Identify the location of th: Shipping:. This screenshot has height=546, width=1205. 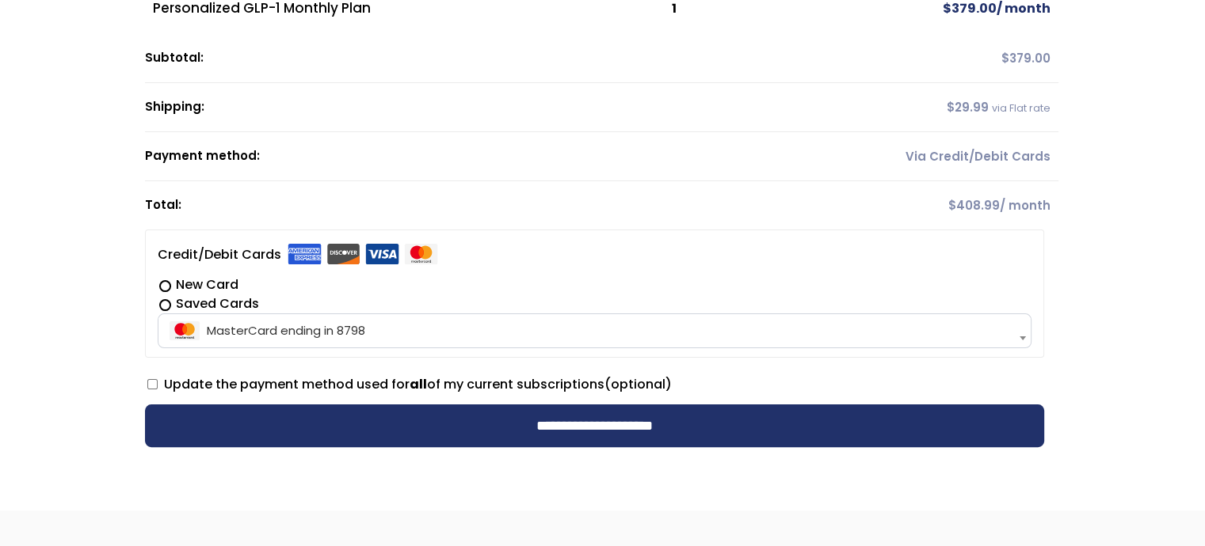
(441, 108).